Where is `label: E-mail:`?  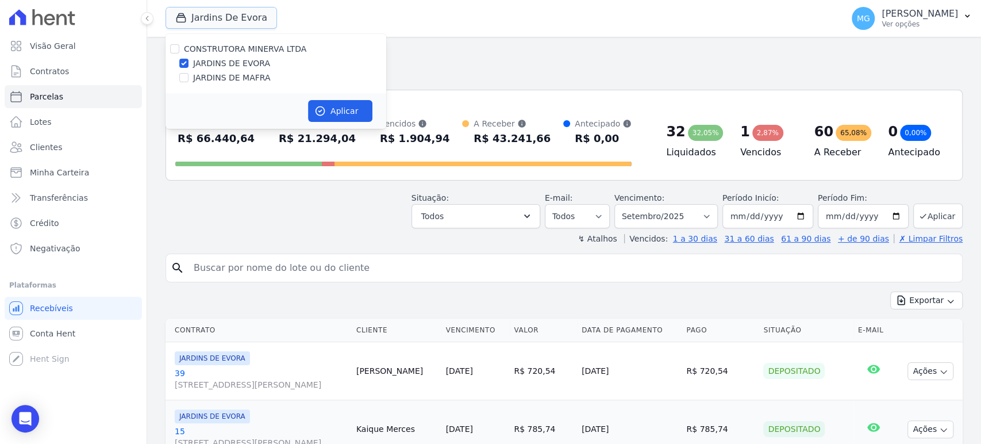
label: E-mail: is located at coordinates (559, 198).